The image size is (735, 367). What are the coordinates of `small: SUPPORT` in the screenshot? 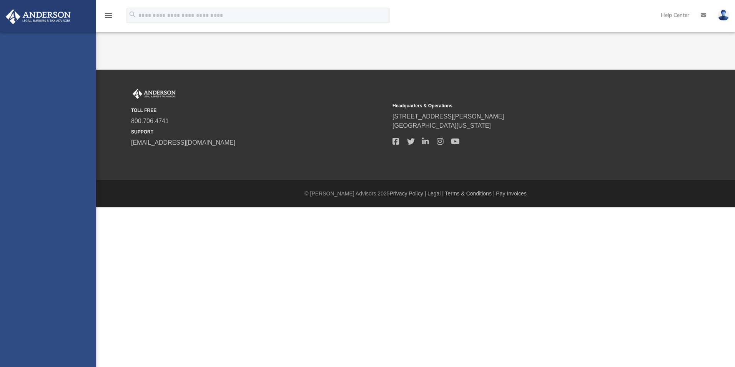 It's located at (259, 132).